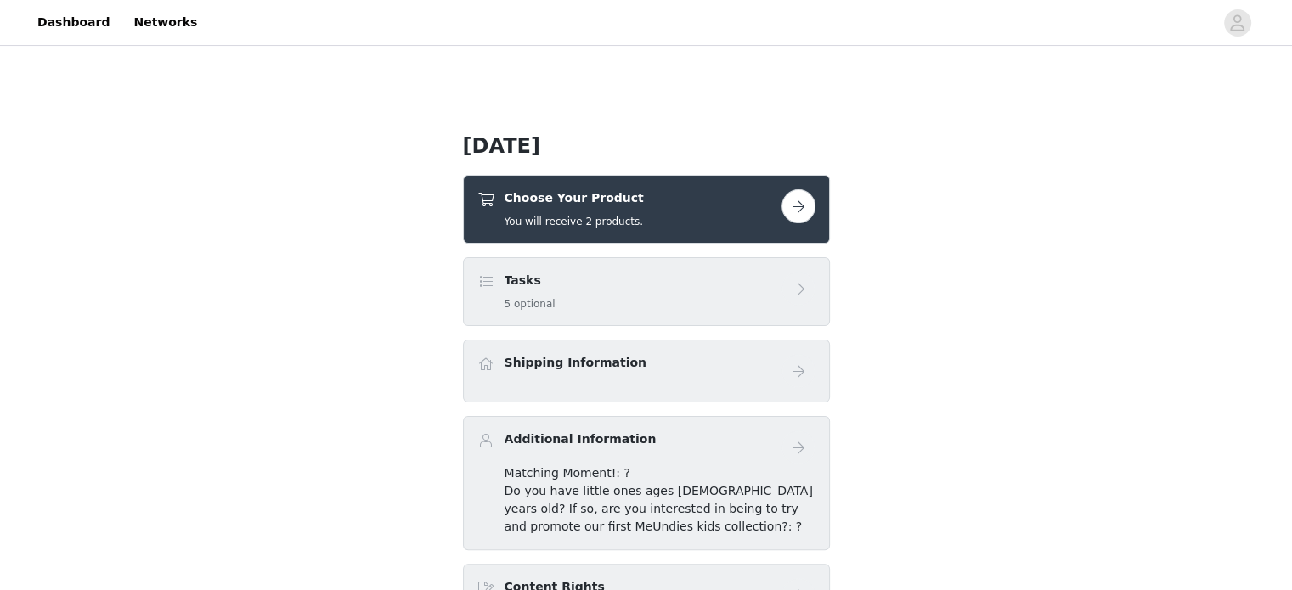  I want to click on h4: Tasks, so click(530, 280).